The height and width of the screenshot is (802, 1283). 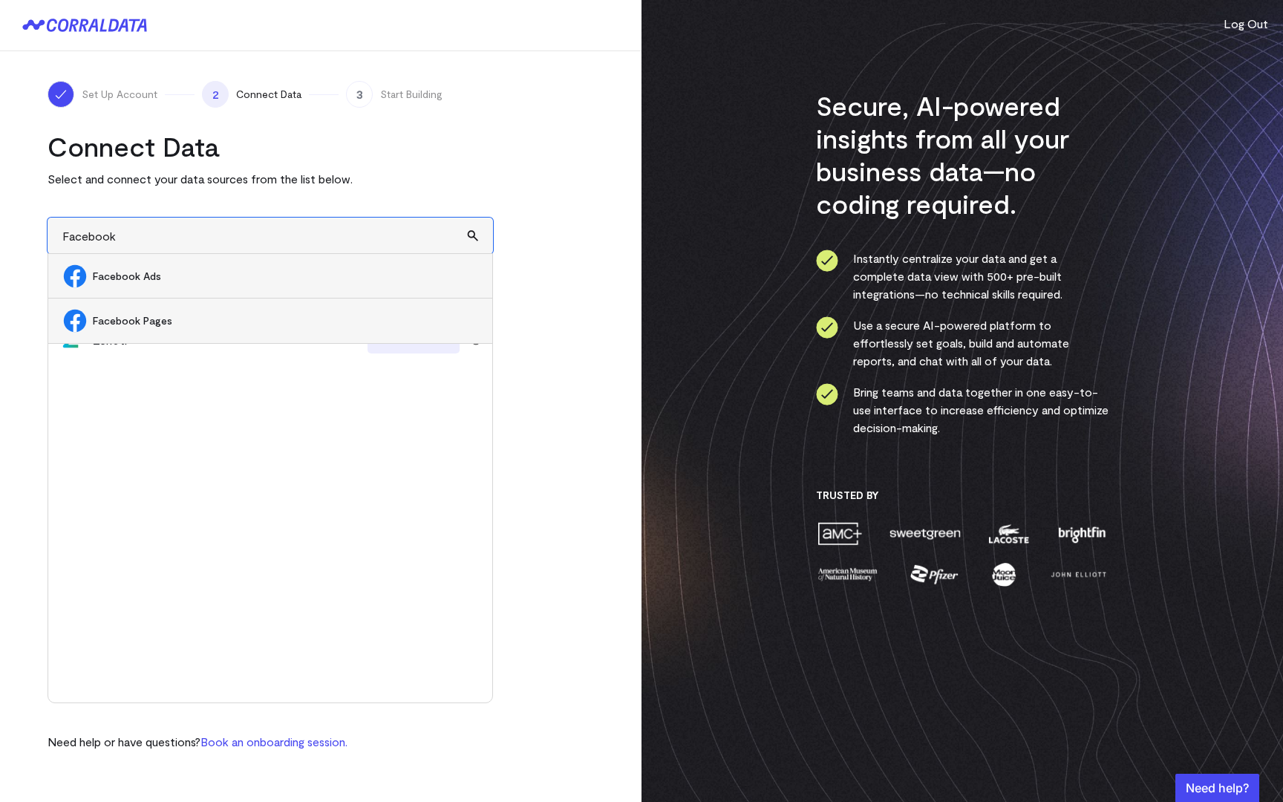 I want to click on img: ico-check-white-5ff98cb1.svg, so click(x=61, y=94).